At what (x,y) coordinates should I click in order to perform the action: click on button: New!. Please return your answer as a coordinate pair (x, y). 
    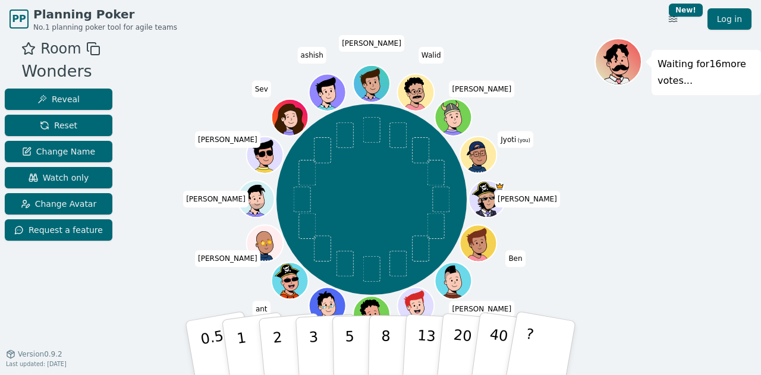
    Looking at the image, I should click on (673, 19).